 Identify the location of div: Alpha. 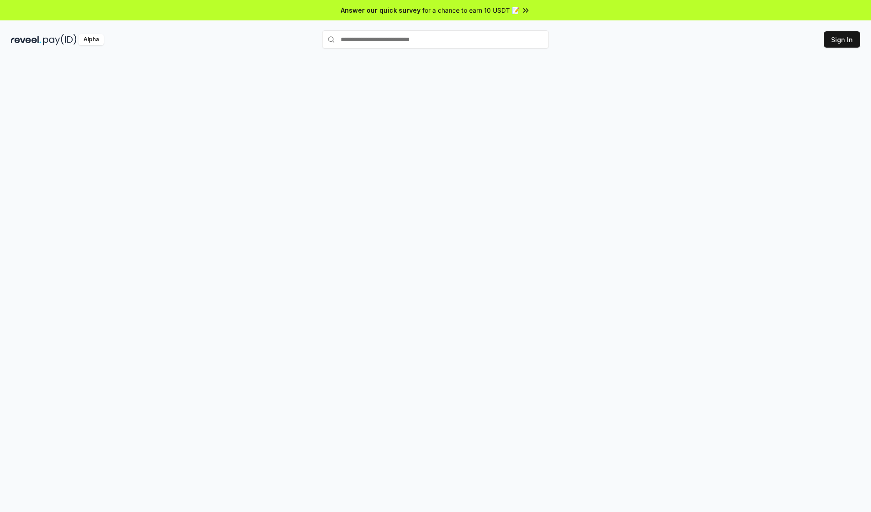
(91, 39).